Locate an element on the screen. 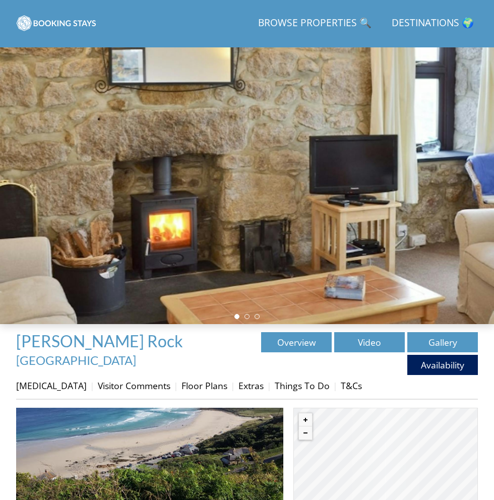 This screenshot has height=500, width=494. img: BookingStays is located at coordinates (56, 23).